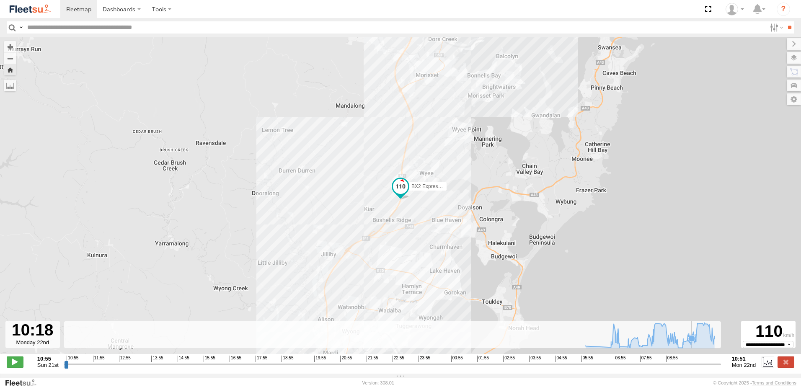  Describe the element at coordinates (30, 9) in the screenshot. I see `img: fleetsu-logo-horizontal.svg` at that location.